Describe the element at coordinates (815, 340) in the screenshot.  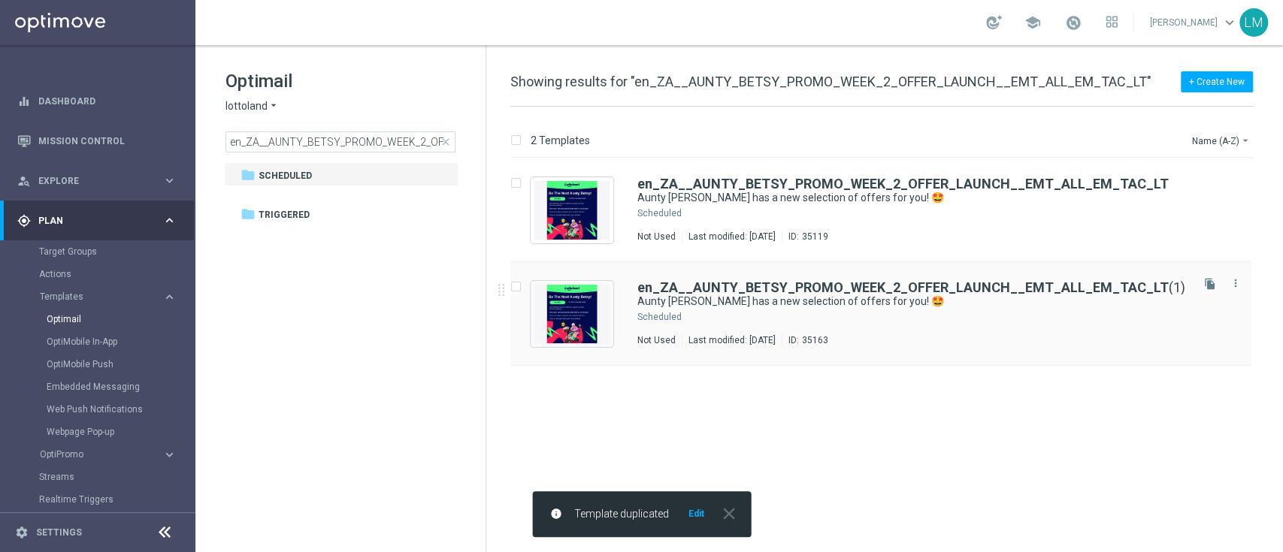
I see `div: 35163` at that location.